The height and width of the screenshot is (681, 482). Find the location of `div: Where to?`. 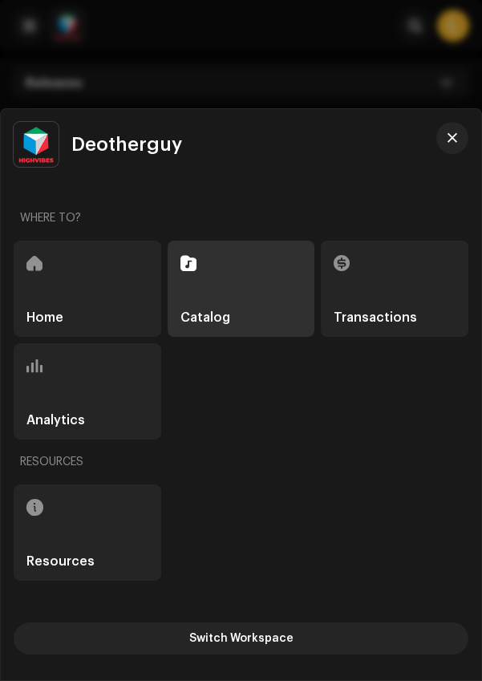

div: Where to? is located at coordinates (241, 218).